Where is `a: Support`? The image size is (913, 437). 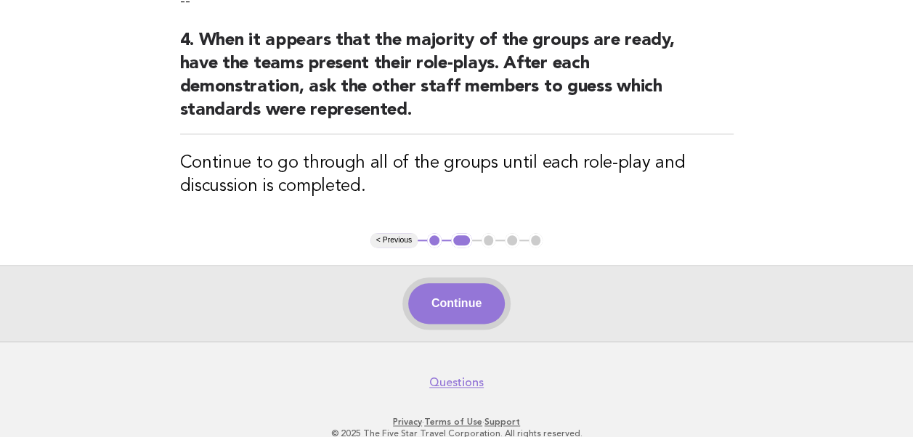
a: Support is located at coordinates (502, 422).